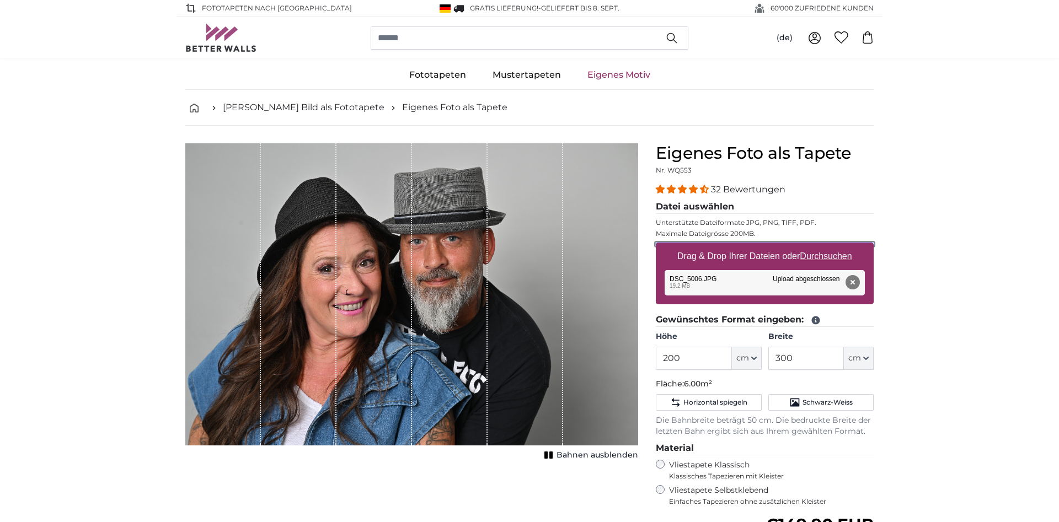 The width and height of the screenshot is (1059, 522). What do you see at coordinates (826, 256) in the screenshot?
I see `u: Durchsuchen` at bounding box center [826, 256].